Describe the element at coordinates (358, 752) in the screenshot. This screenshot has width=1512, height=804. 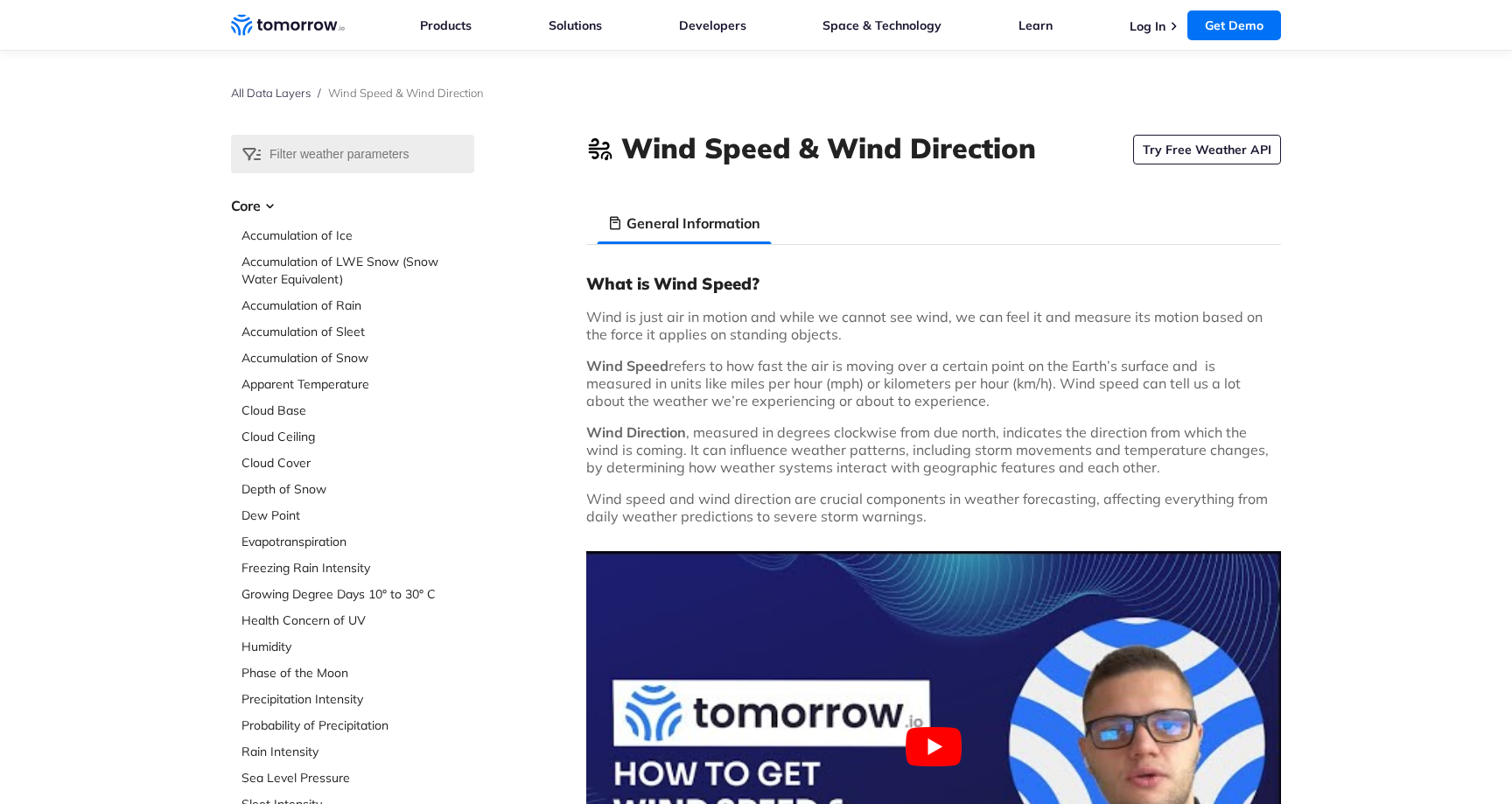
I see `a: Rain Intensity` at that location.